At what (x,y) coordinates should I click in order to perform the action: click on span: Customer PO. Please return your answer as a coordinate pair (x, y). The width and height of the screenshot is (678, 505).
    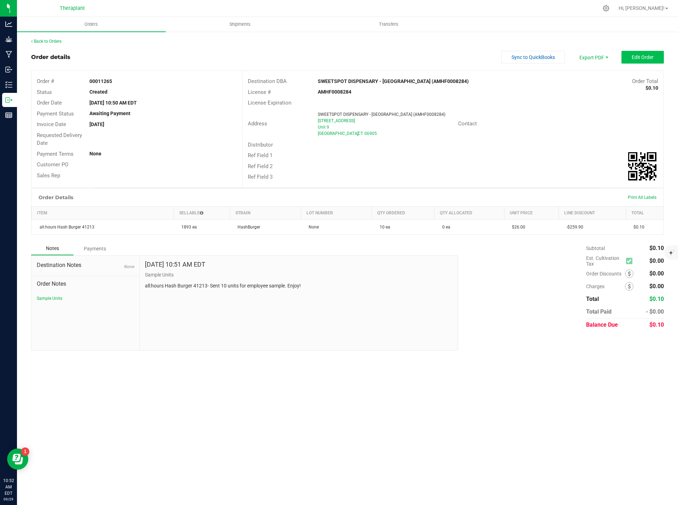
    Looking at the image, I should click on (52, 165).